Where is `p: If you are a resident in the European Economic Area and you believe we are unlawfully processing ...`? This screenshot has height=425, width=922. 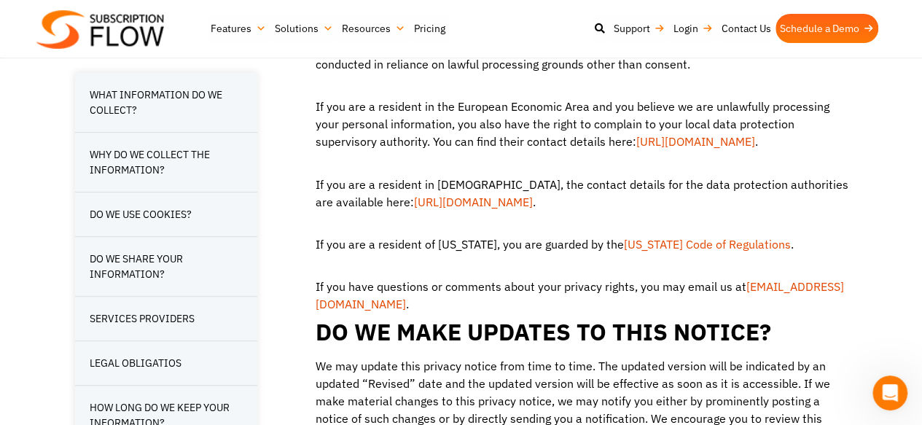
p: If you are a resident in the European Economic Area and you believe we are unlawfully processing ... is located at coordinates (581, 131).